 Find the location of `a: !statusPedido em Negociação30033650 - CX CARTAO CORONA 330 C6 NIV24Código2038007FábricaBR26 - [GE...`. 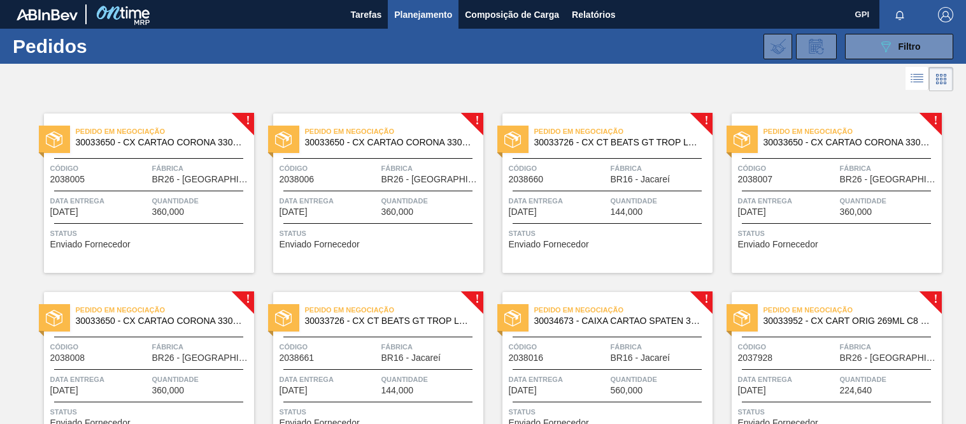

a: !statusPedido em Negociação30033650 - CX CARTAO CORONA 330 C6 NIV24Código2038007FábricaBR26 - [GE... is located at coordinates (828, 193).